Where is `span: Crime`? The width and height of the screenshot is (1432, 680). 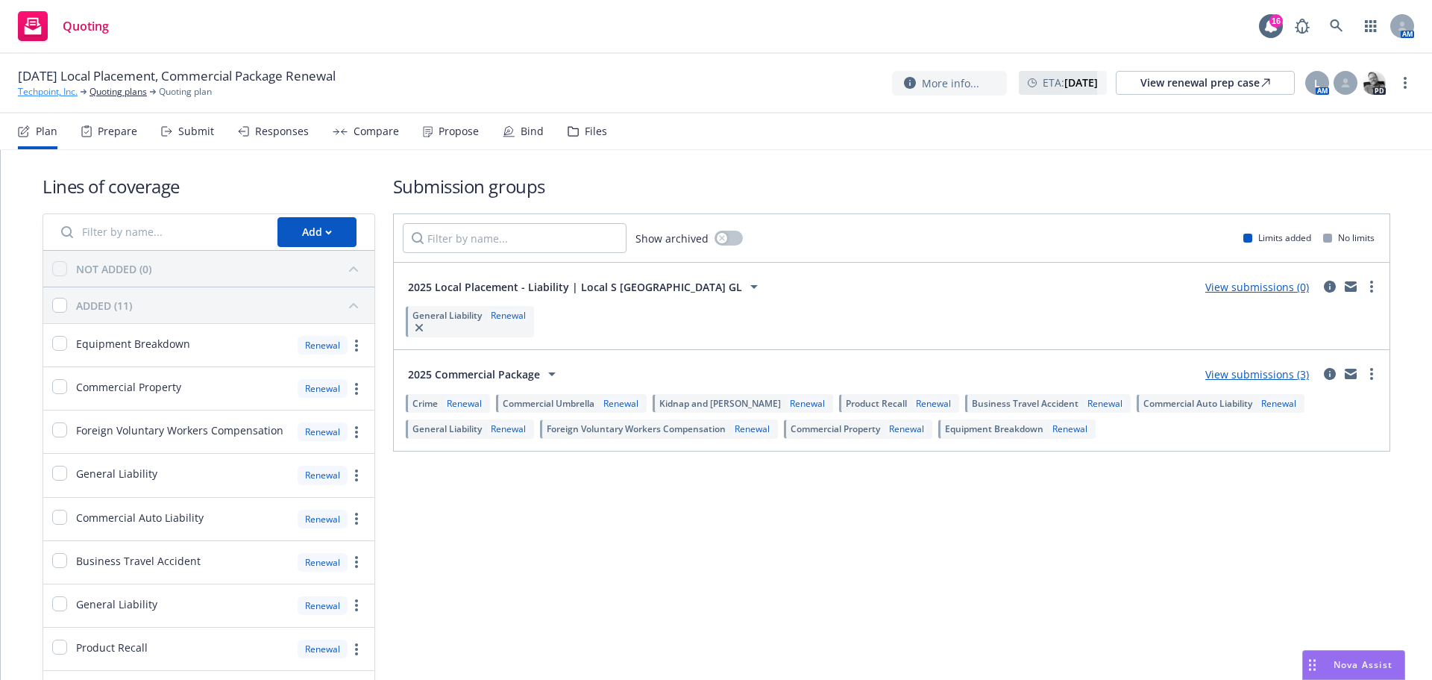 span: Crime is located at coordinates (425, 403).